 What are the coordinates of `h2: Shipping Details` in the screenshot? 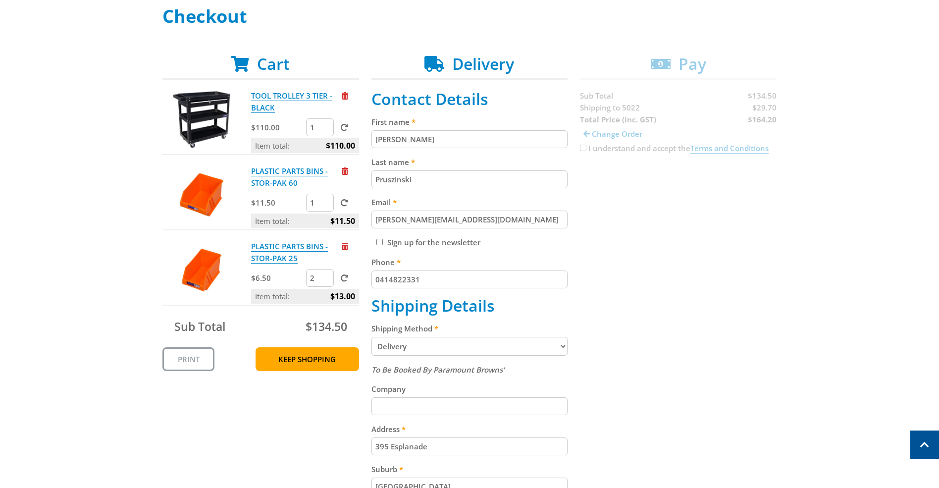 It's located at (469, 306).